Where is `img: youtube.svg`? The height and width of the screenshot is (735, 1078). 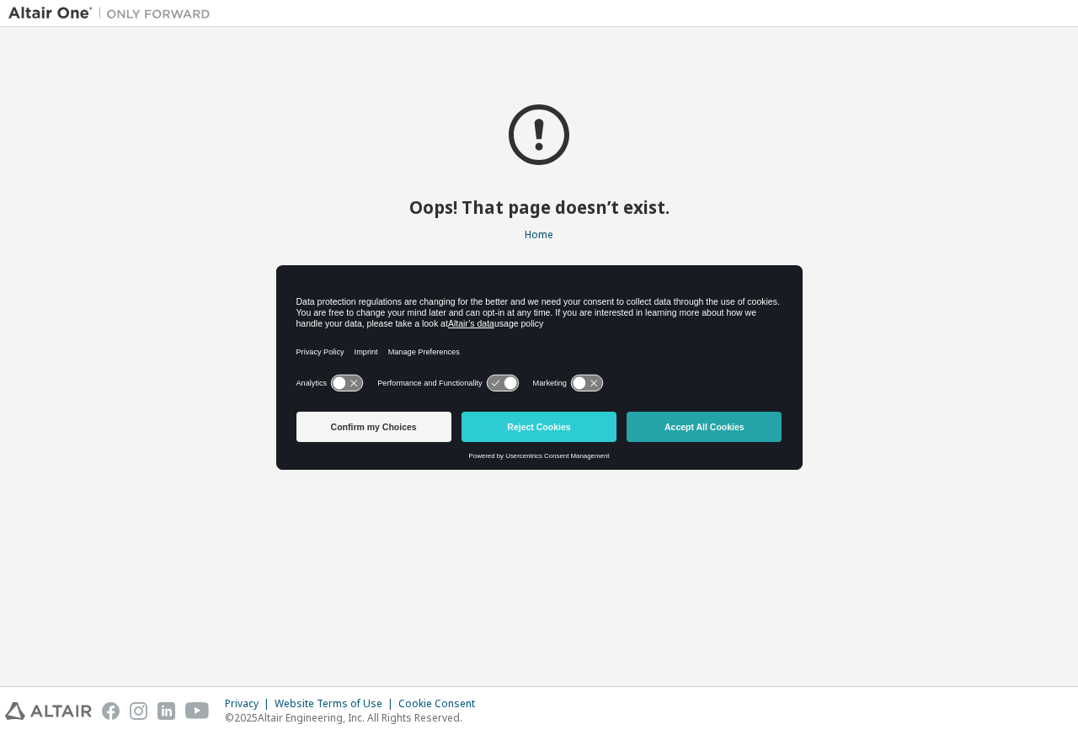 img: youtube.svg is located at coordinates (197, 711).